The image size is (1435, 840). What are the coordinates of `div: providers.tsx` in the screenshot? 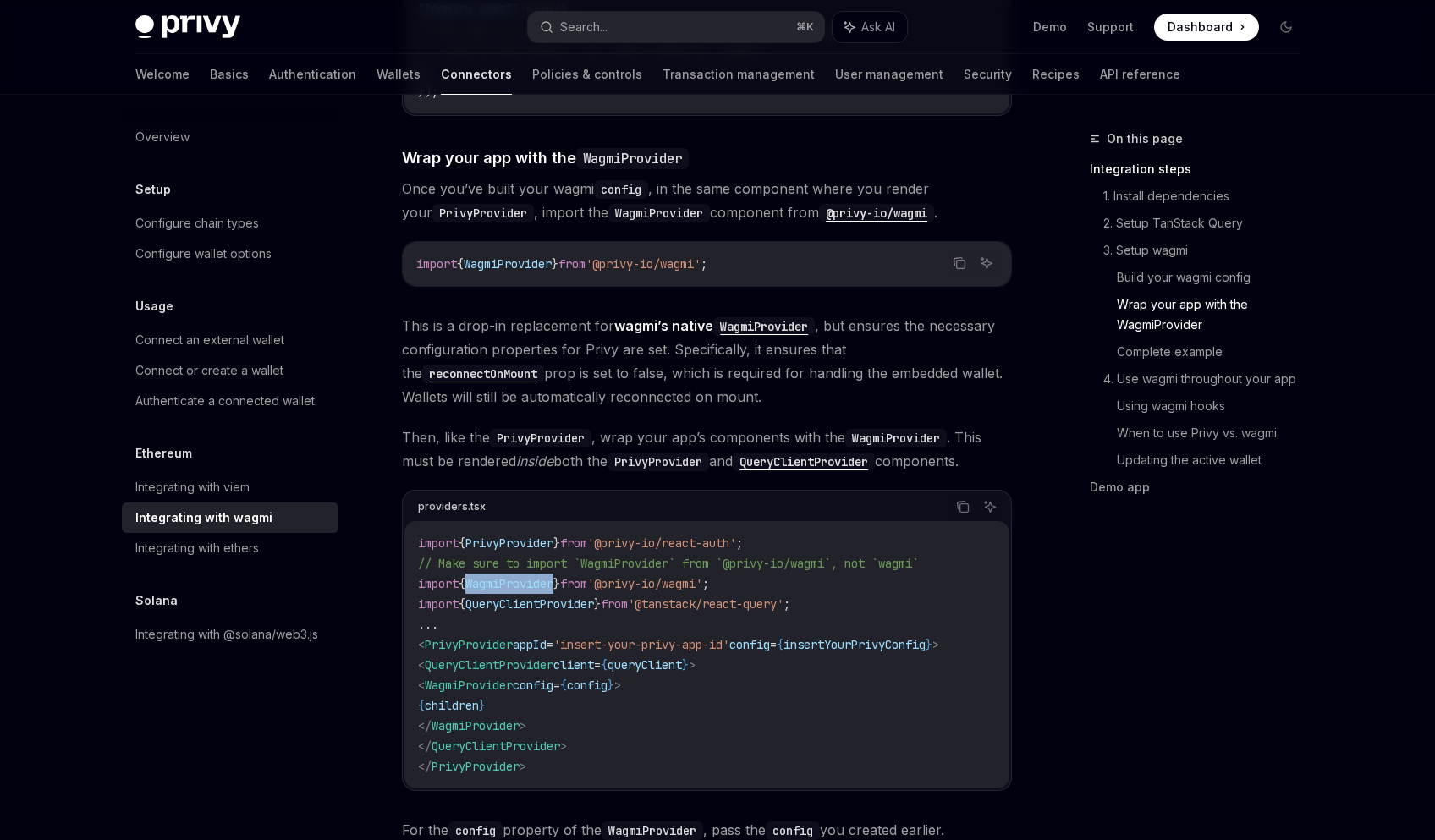 It's located at (452, 507).